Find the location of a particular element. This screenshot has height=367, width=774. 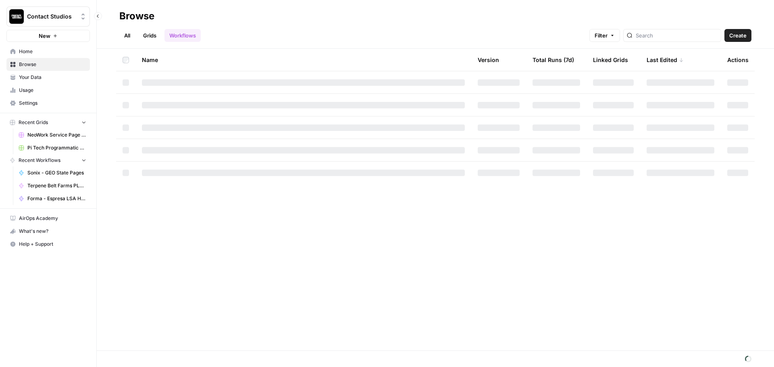

span: NeoWork Service Page Grid v1 is located at coordinates (57, 135).